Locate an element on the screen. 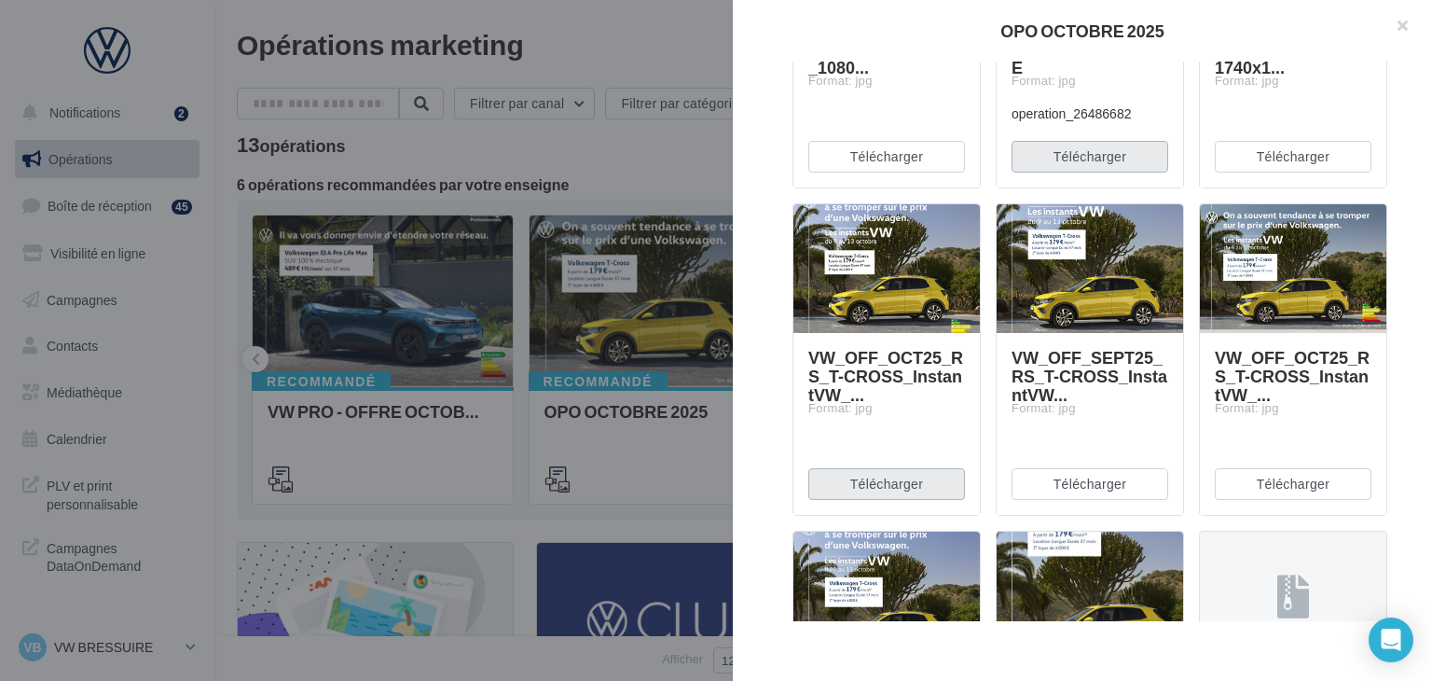 Image resolution: width=1432 pixels, height=681 pixels. span: VW_OFF_SEPT25_RS_T-CROSS_InstantVW... is located at coordinates (1089, 376).